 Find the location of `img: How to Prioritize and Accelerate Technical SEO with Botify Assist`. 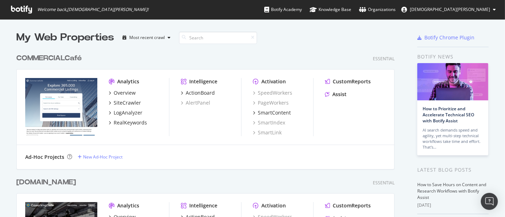

img: How to Prioritize and Accelerate Technical SEO with Botify Assist is located at coordinates (452, 82).